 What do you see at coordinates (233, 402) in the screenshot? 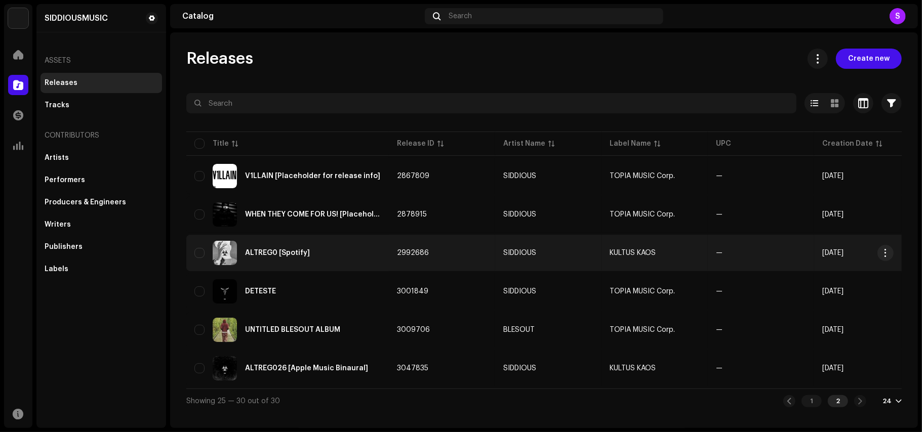
I see `span: Showing 25 — 30 out of 30` at bounding box center [233, 402].